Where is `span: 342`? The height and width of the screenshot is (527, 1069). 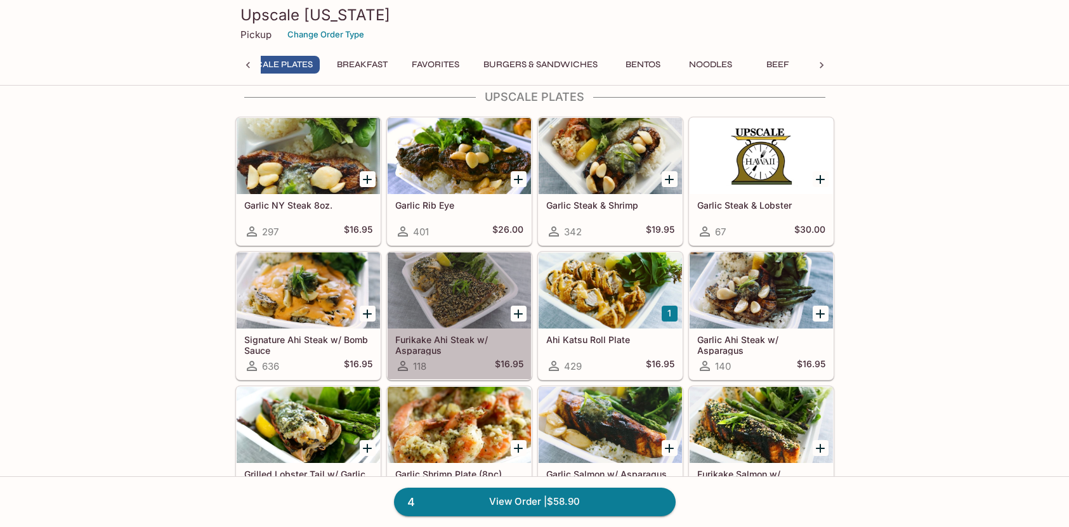
span: 342 is located at coordinates (573, 232).